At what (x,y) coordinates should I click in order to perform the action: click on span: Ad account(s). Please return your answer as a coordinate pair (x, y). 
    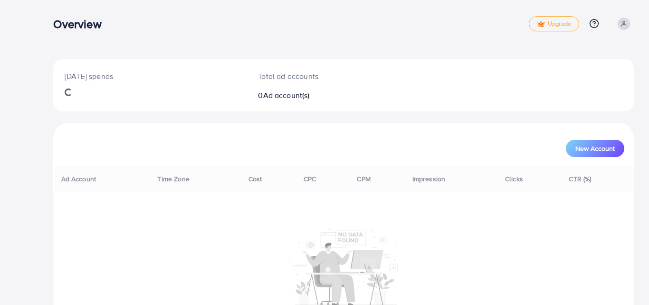
    Looking at the image, I should click on (286, 95).